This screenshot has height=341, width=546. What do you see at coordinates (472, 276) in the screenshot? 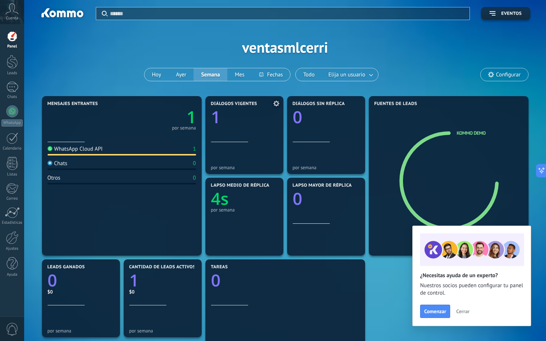
I see `h2: ¿Necesitas ayuda de un experto?` at bounding box center [472, 276].